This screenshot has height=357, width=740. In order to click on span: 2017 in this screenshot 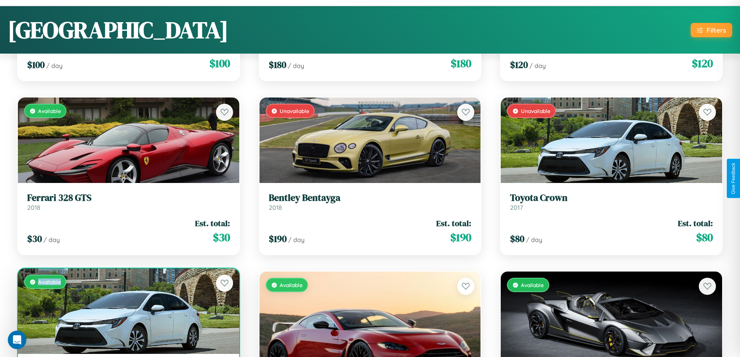, I will do `click(516, 207)`.